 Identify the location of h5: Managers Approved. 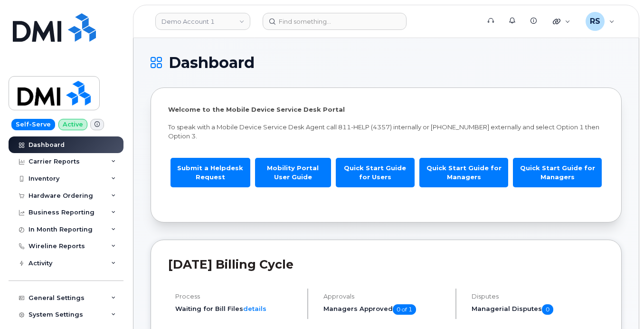
(385, 309).